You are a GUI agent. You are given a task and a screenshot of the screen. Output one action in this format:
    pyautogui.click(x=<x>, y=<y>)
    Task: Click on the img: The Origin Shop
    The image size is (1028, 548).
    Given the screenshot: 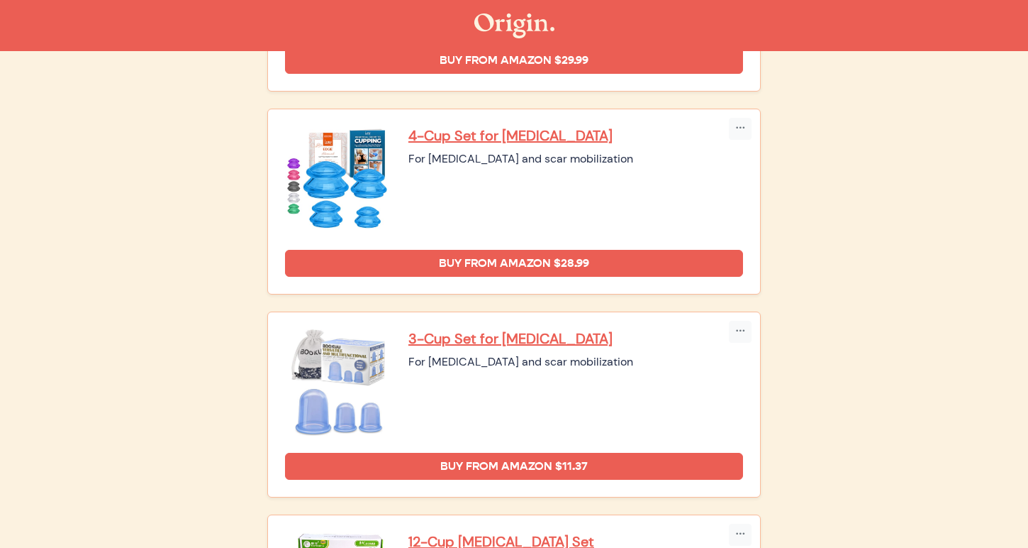 What is the action you would take?
    pyautogui.click(x=514, y=26)
    